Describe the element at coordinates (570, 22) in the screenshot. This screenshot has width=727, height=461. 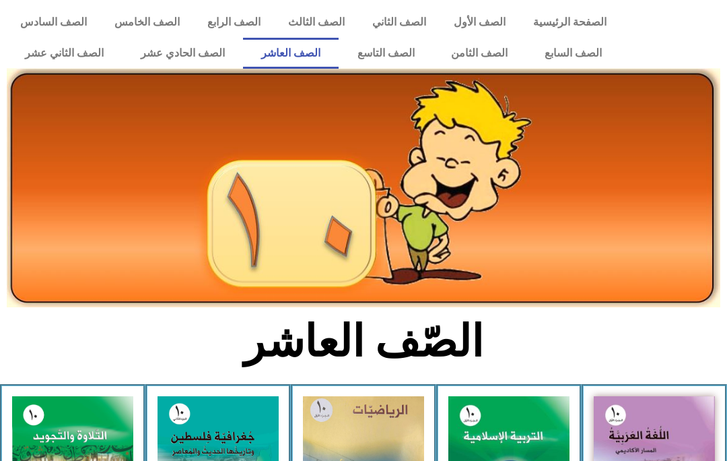
I see `a: الصفحة الرئيسية` at that location.